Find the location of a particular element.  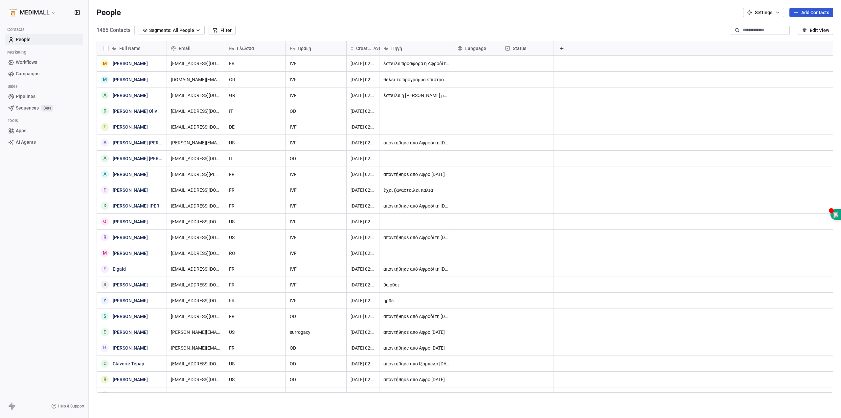

div: grid is located at coordinates (500, 224).